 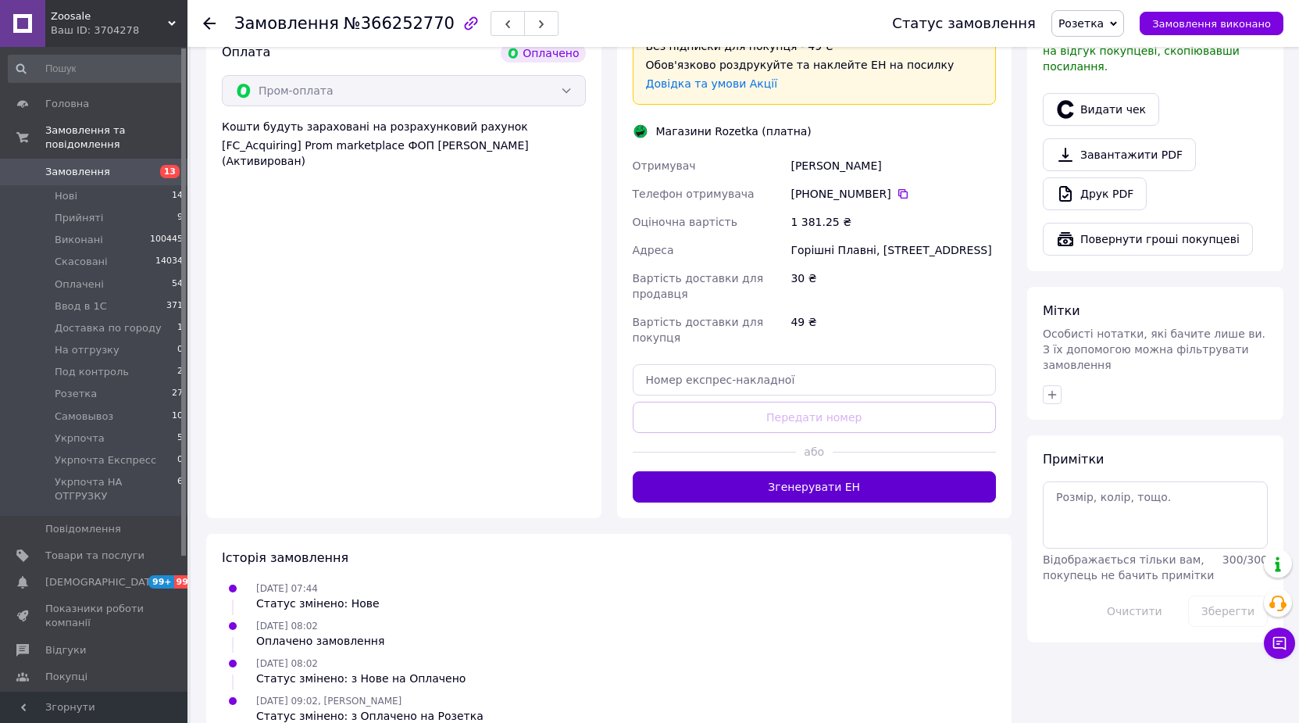 What do you see at coordinates (1152, 51) in the screenshot?
I see `span: У вас є 30 днів, щоб відправити запит на відгук покупцеві, скопіювавши посилання.` at bounding box center [1152, 51].